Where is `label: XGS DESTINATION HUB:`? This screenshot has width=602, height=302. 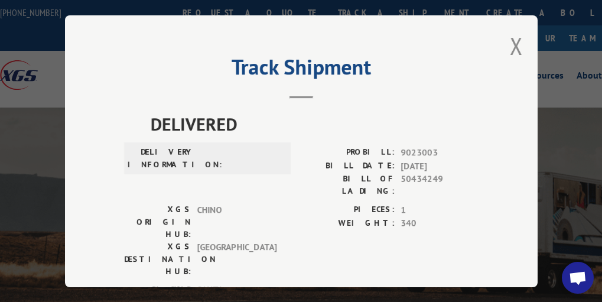
label: XGS DESTINATION HUB: is located at coordinates (157, 259).